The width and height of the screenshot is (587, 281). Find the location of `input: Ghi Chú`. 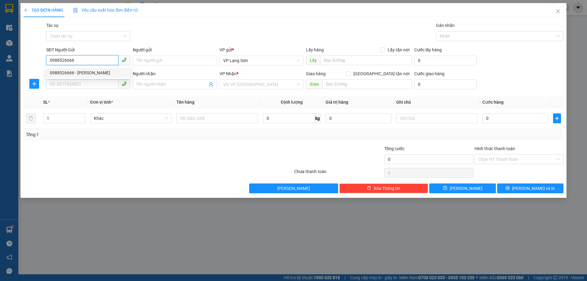

input: Ghi Chú is located at coordinates (437, 118).